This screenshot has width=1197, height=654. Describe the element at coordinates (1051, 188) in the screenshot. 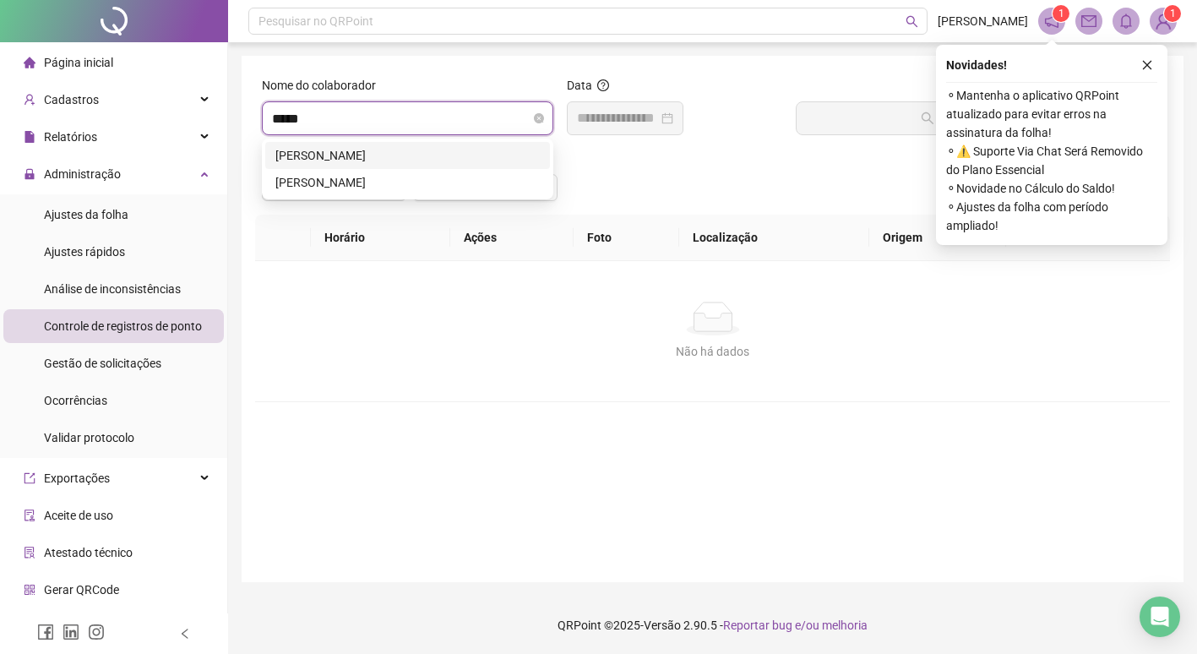

I see `span: ⚬ Novidade no Cálculo do Saldo!` at that location.